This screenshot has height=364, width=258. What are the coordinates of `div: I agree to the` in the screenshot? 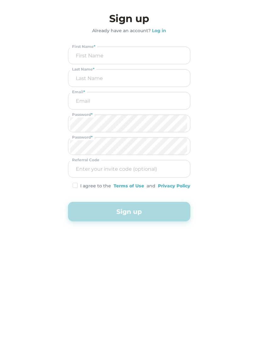 It's located at (96, 186).